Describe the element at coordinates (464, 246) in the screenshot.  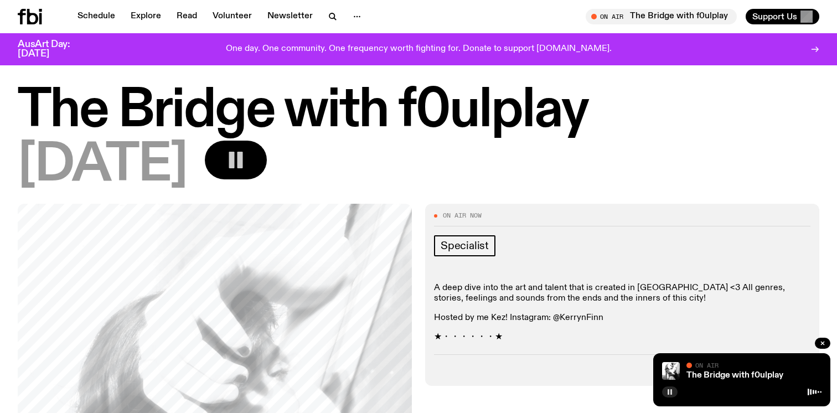
I see `a: Specialist` at that location.